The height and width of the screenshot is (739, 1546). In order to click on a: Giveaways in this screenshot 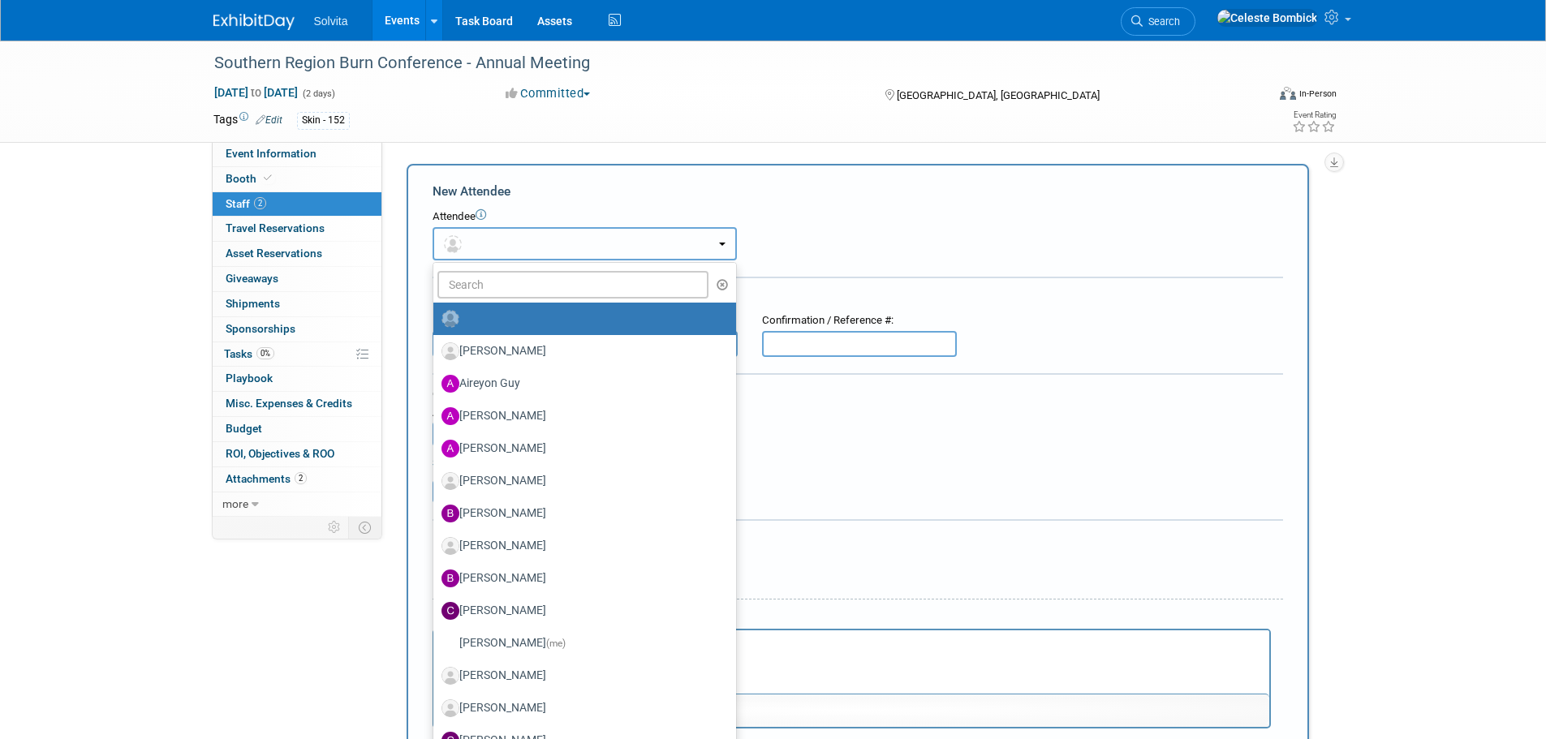, I will do `click(297, 279)`.